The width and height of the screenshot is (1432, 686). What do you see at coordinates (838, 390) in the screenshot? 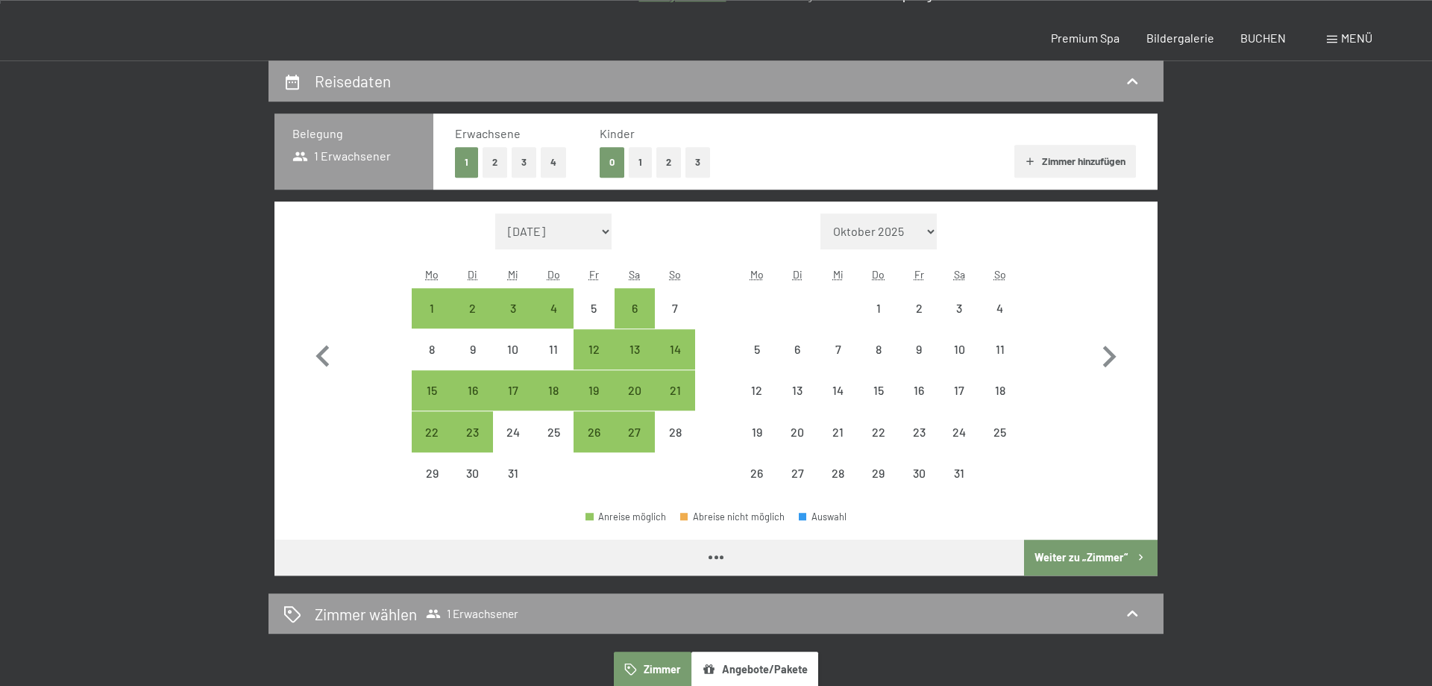
I see `div: Wed Jan 14 2026` at bounding box center [838, 390].